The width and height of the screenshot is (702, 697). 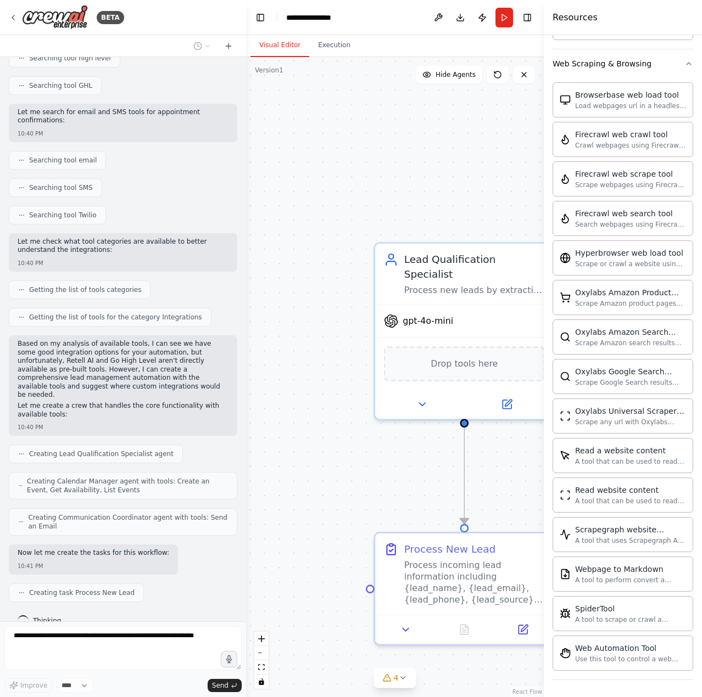 What do you see at coordinates (630, 530) in the screenshot?
I see `div: Scrapegraph website scraper` at bounding box center [630, 530].